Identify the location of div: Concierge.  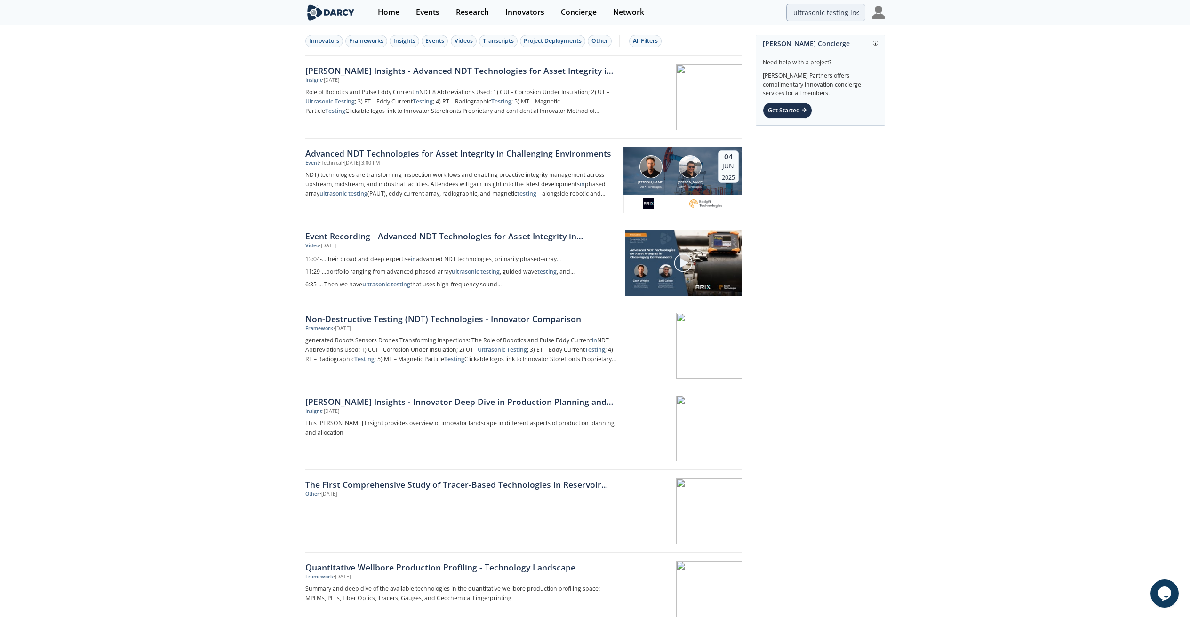
(579, 12).